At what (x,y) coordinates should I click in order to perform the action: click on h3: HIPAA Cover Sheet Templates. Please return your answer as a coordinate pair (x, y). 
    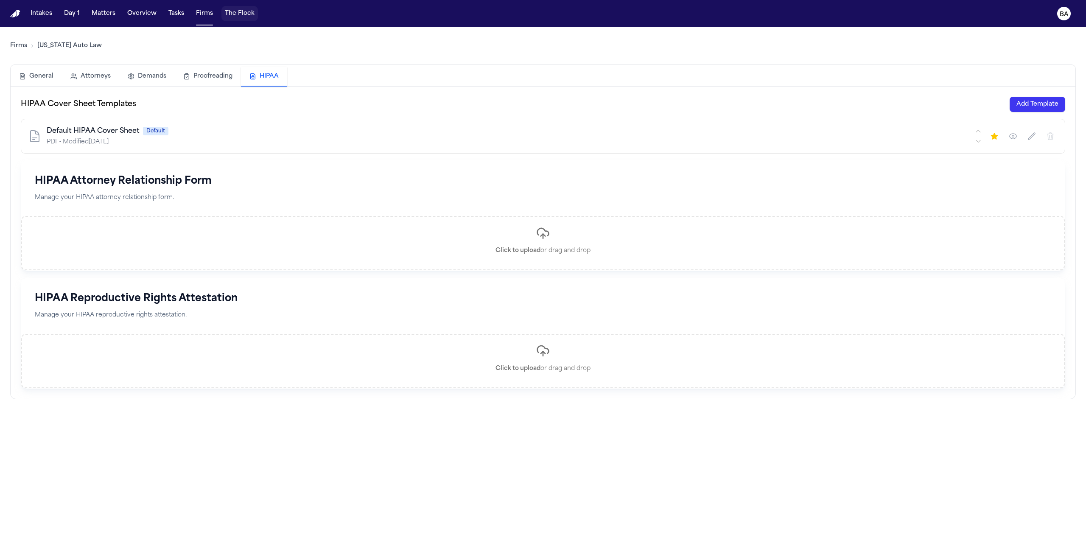
    Looking at the image, I should click on (78, 104).